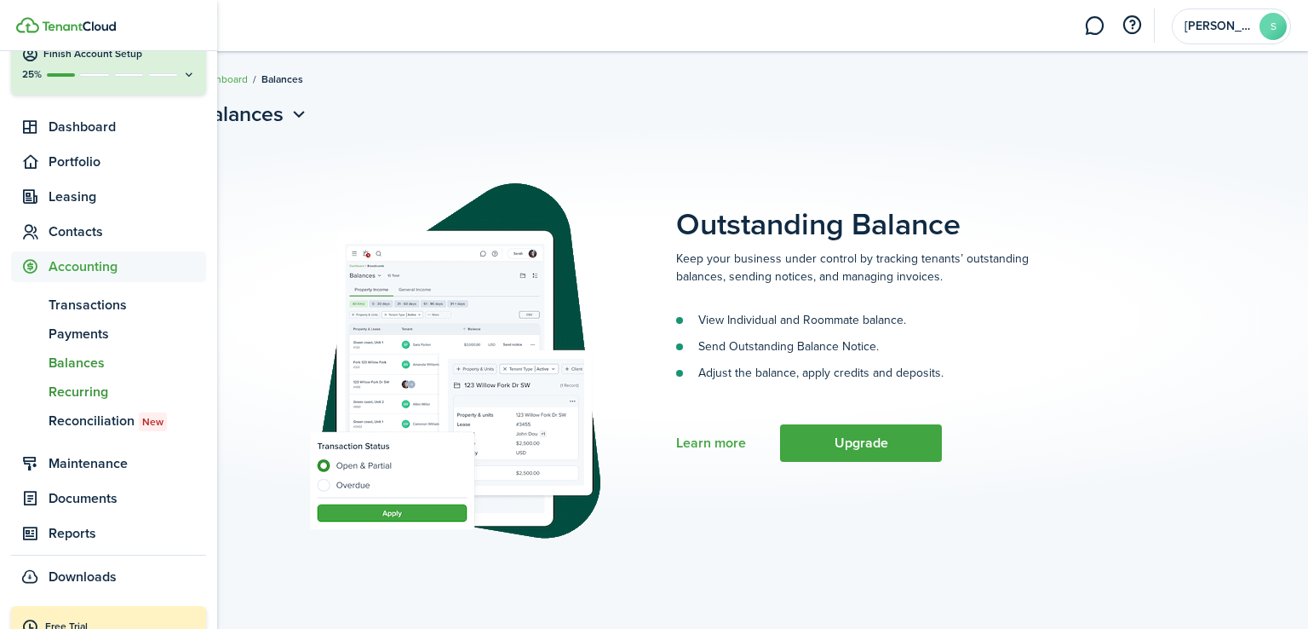  What do you see at coordinates (127, 197) in the screenshot?
I see `span: Leasing` at bounding box center [127, 197].